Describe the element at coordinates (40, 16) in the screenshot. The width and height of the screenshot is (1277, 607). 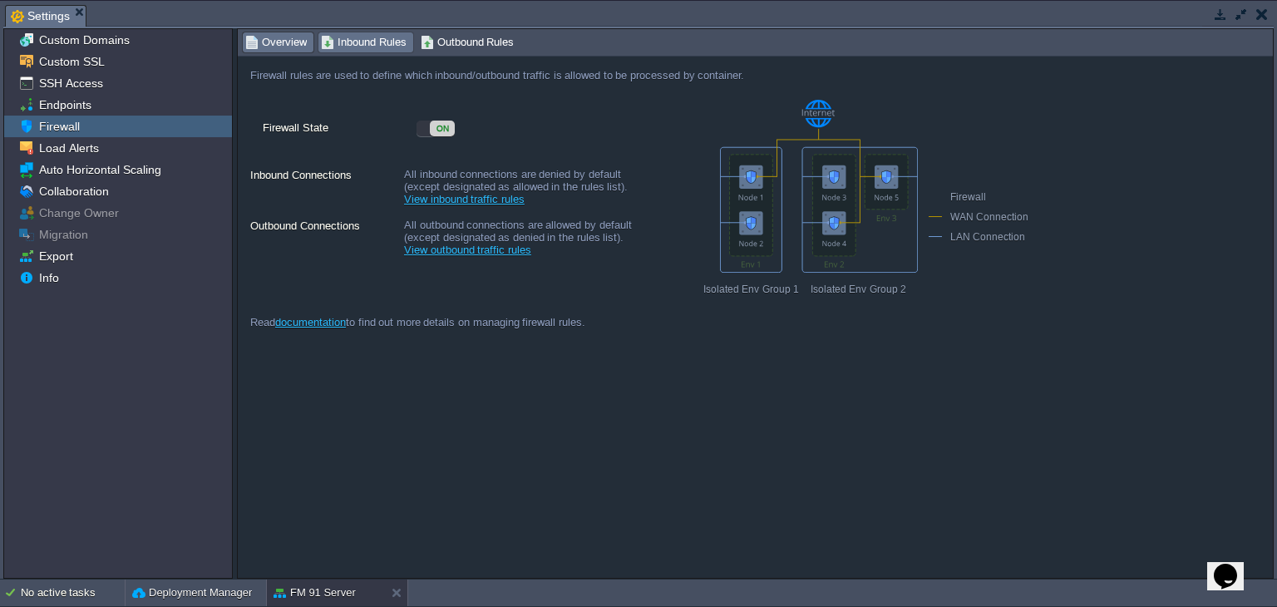
I see `span: Settings` at that location.